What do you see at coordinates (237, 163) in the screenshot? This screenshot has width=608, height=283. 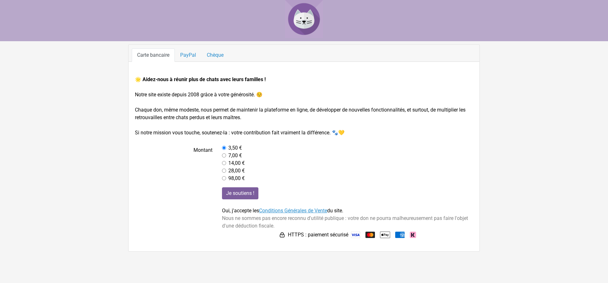 I see `label: 14,00 €` at bounding box center [237, 163].